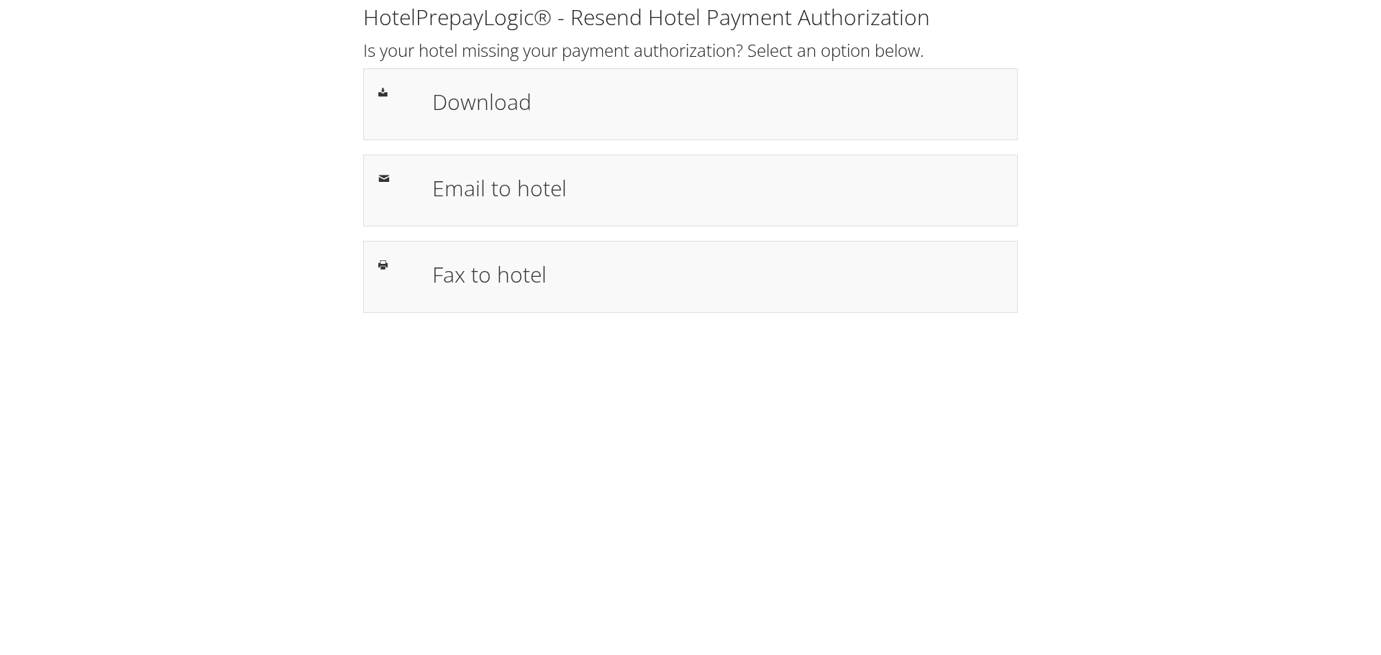 The width and height of the screenshot is (1381, 655). I want to click on h1: Email to hotel, so click(717, 188).